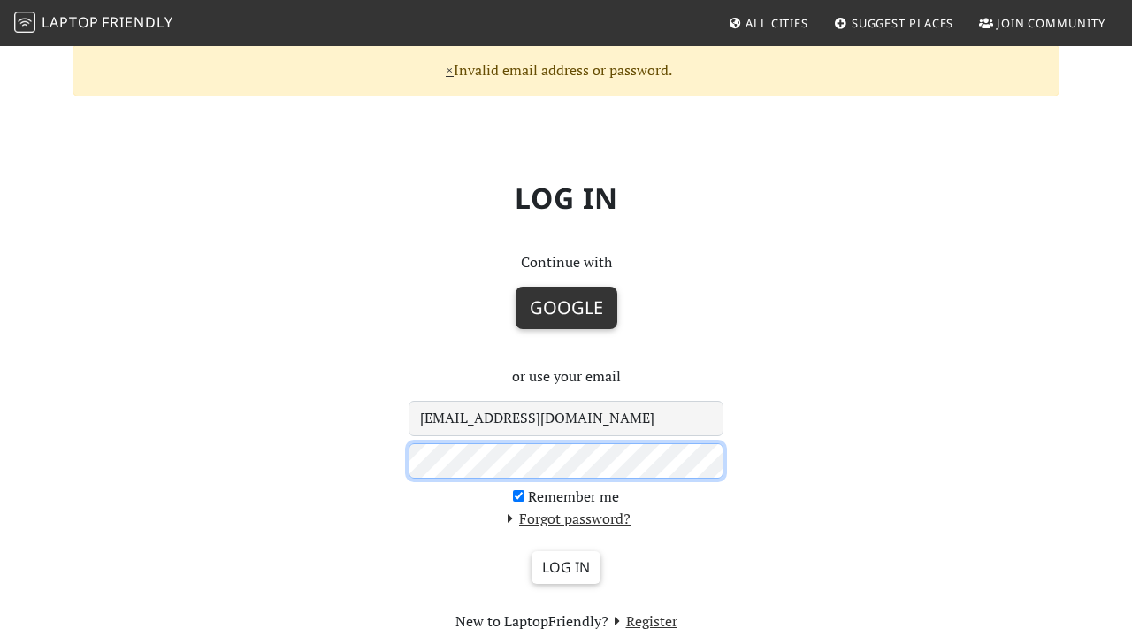 The width and height of the screenshot is (1132, 637). I want to click on a: close, so click(449, 70).